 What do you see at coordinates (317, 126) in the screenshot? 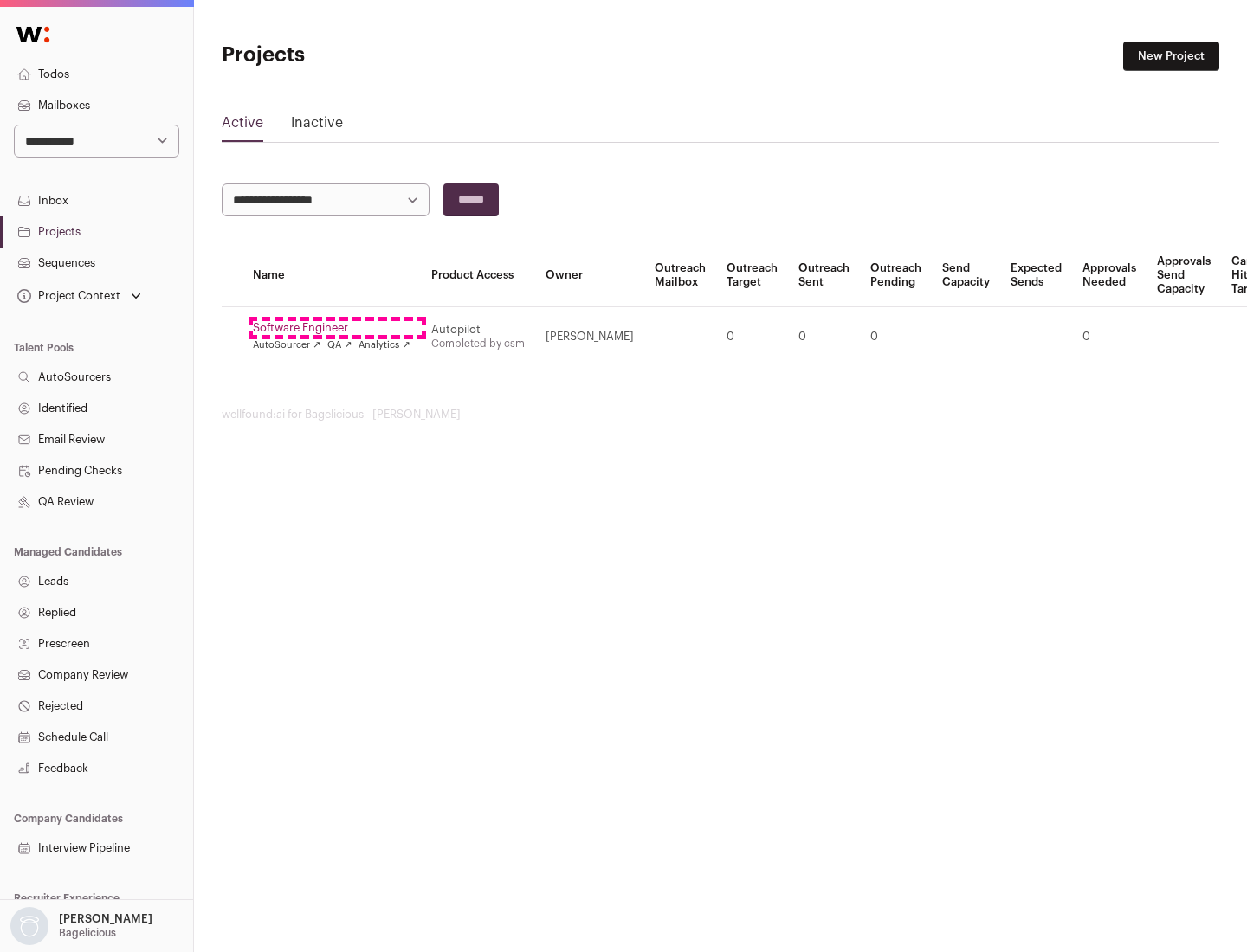
I see `a: Inactive` at bounding box center [317, 126].